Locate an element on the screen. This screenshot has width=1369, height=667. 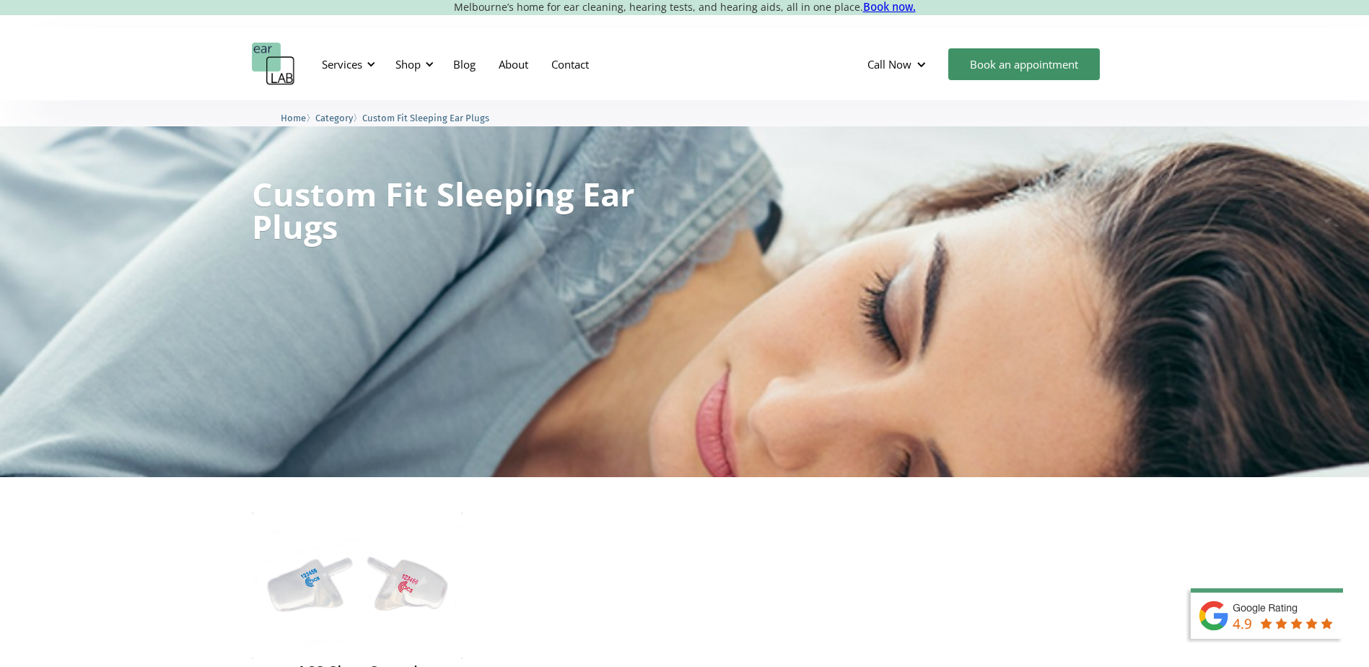
span: Category is located at coordinates (334, 118).